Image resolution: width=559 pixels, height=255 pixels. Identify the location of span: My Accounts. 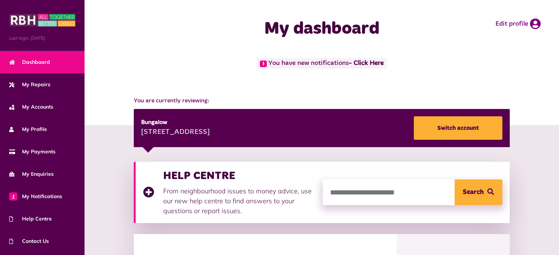
(31, 107).